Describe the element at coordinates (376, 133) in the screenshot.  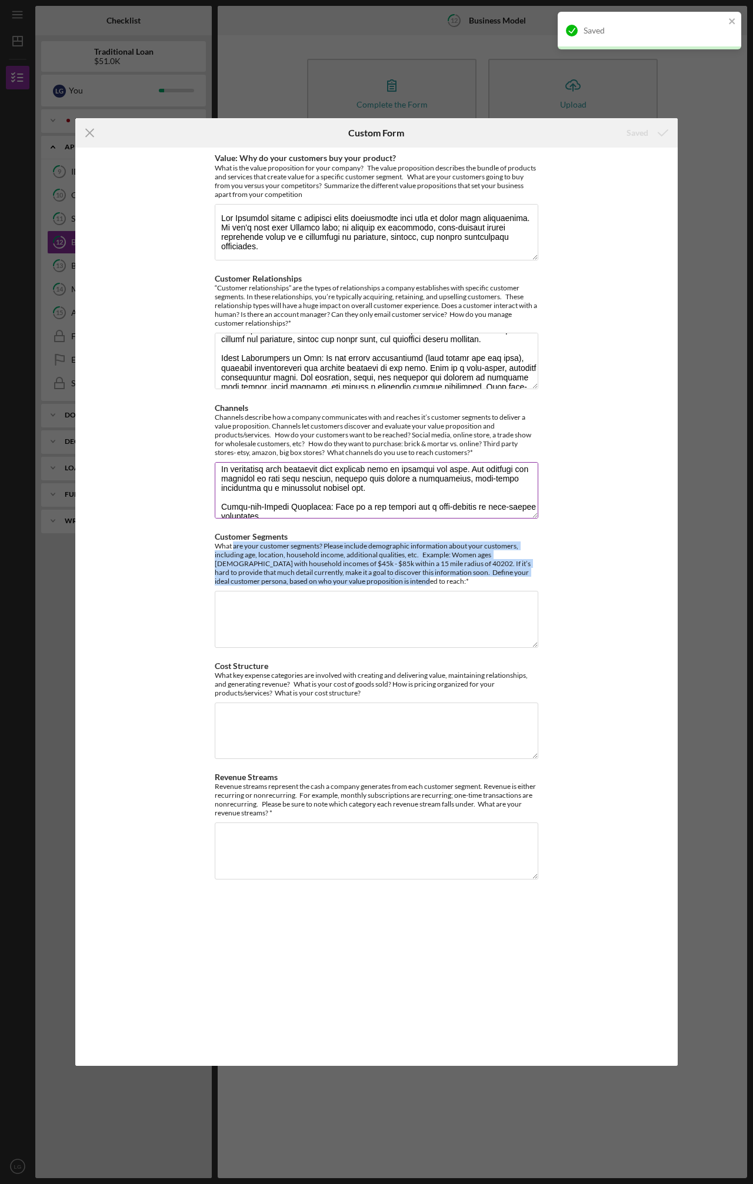
I see `h6: Custom Form` at that location.